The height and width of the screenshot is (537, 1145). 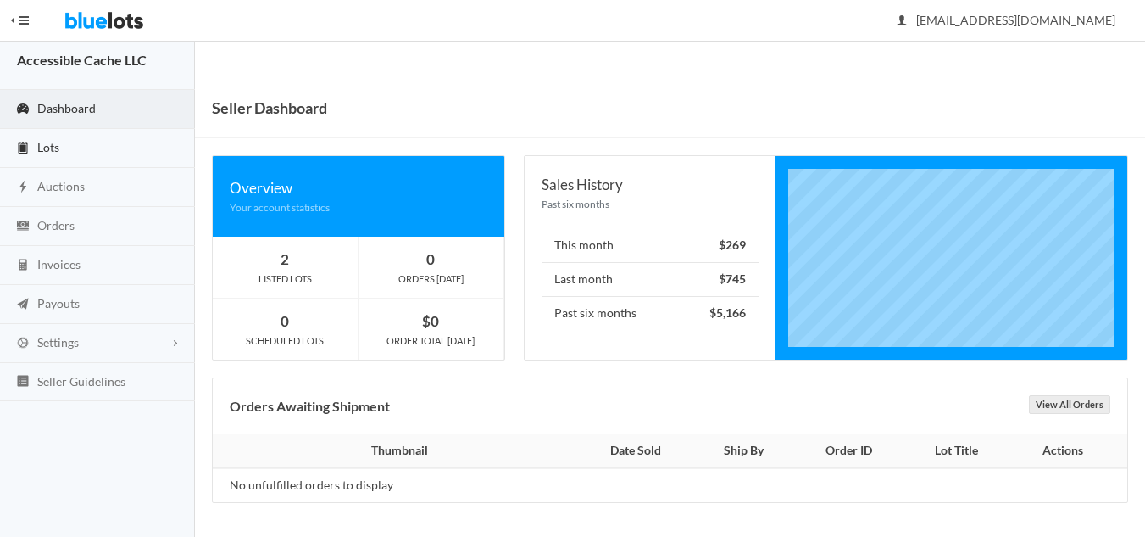 I want to click on span: Lots, so click(x=48, y=147).